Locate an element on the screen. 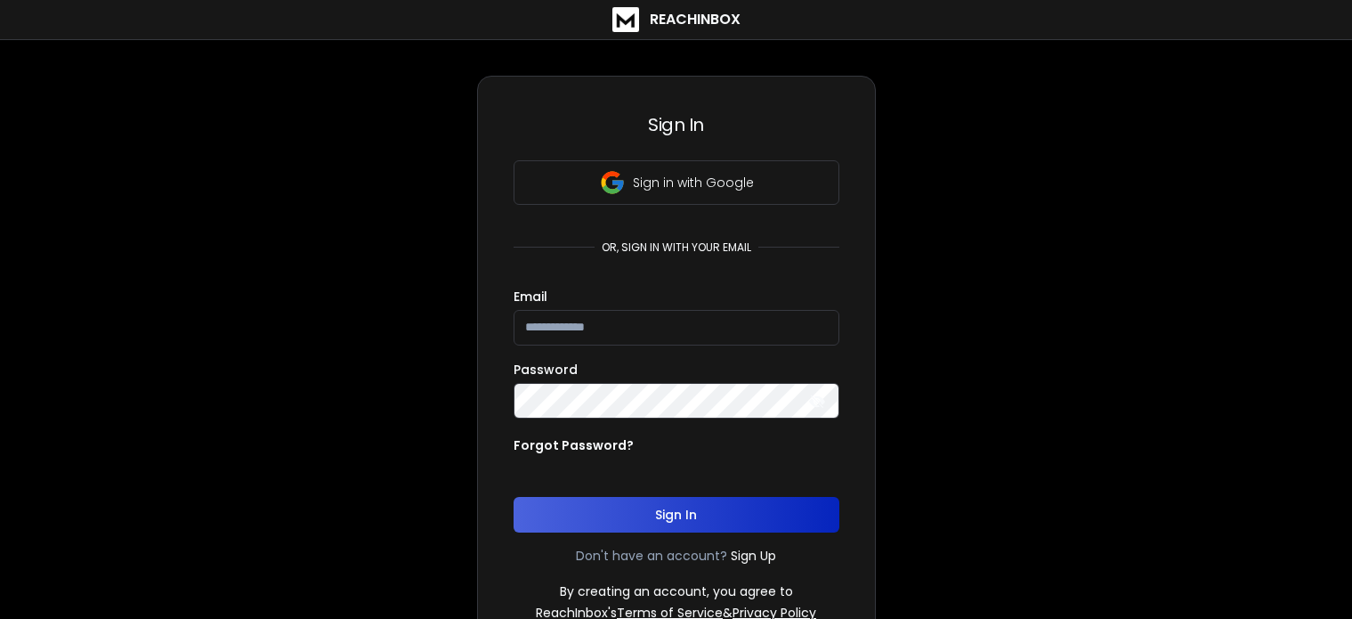 This screenshot has height=619, width=1352. p: Forgot Password? is located at coordinates (573, 445).